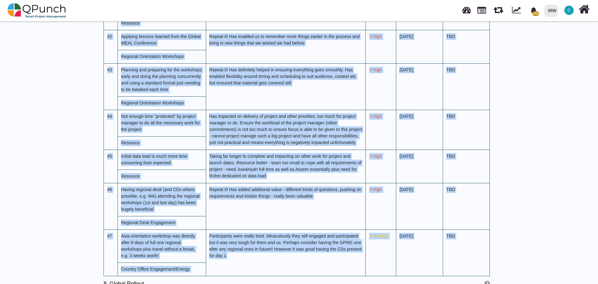 This screenshot has width=598, height=284. I want to click on span: Initial data load is much more time consuming than expected, so click(154, 159).